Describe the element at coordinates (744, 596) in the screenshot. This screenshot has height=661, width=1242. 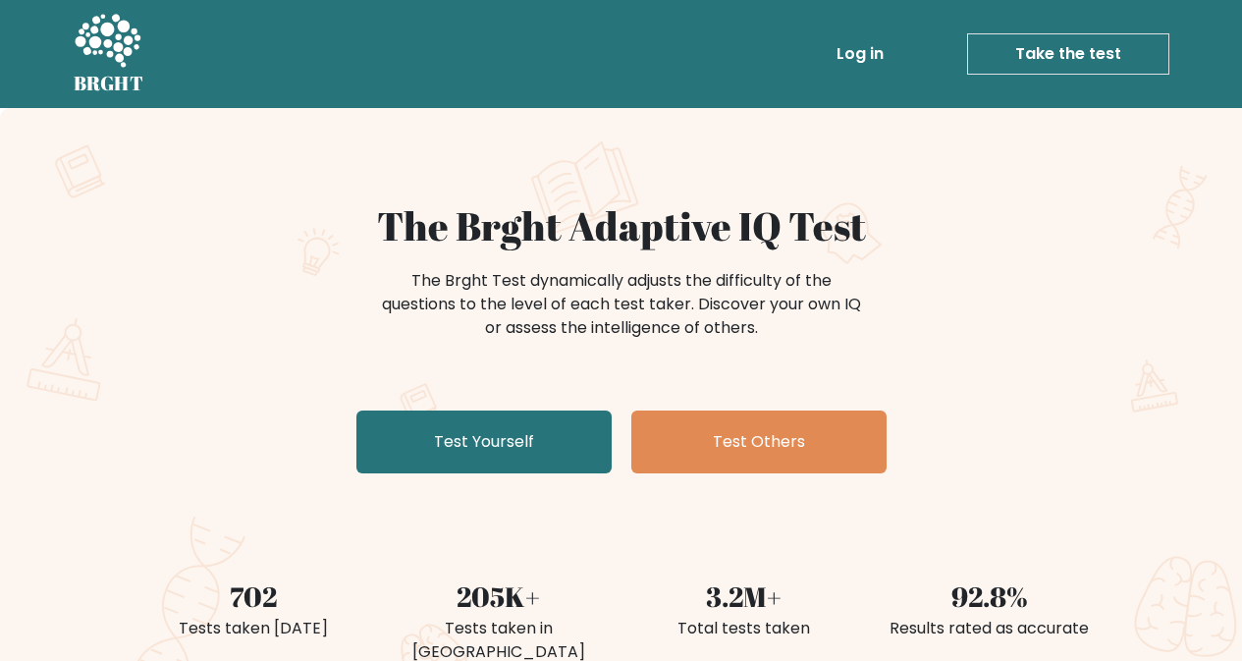
I see `div: 3.2M+` at that location.